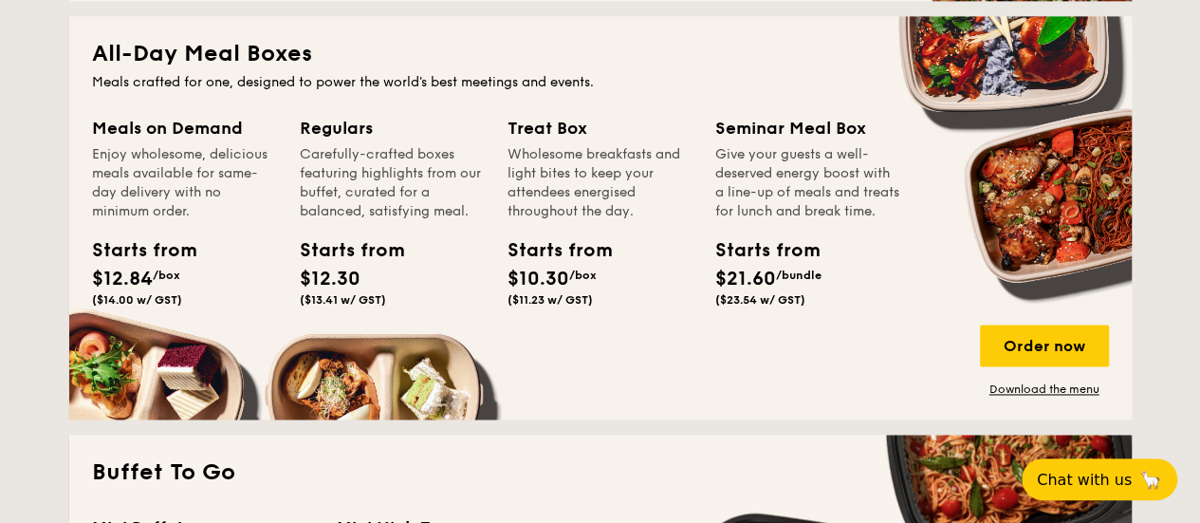 Image resolution: width=1200 pixels, height=523 pixels. What do you see at coordinates (392, 128) in the screenshot?
I see `div: Regulars` at bounding box center [392, 128].